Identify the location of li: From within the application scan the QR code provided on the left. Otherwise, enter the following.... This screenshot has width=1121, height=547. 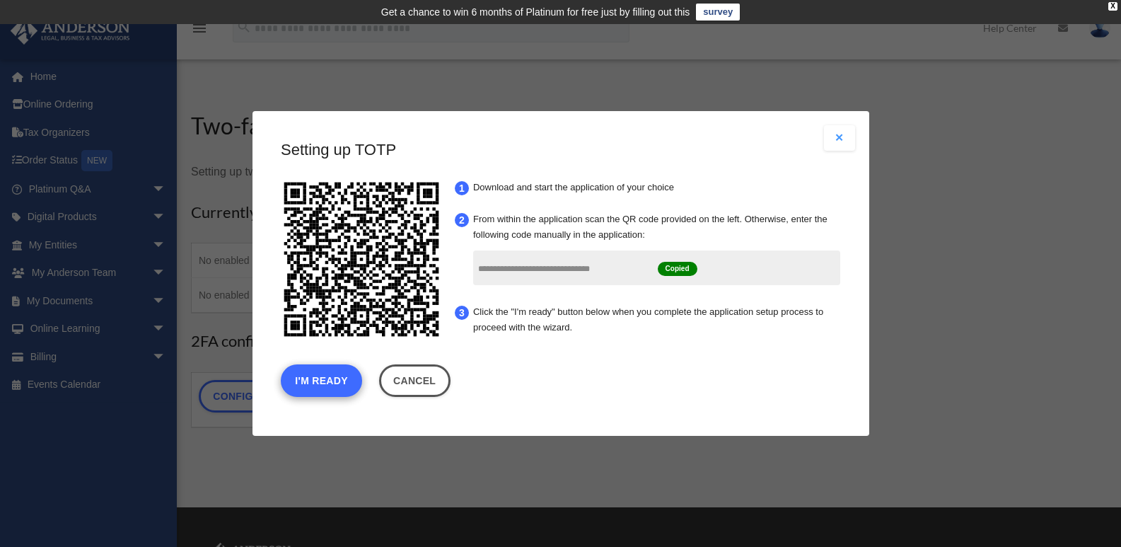
(656, 249).